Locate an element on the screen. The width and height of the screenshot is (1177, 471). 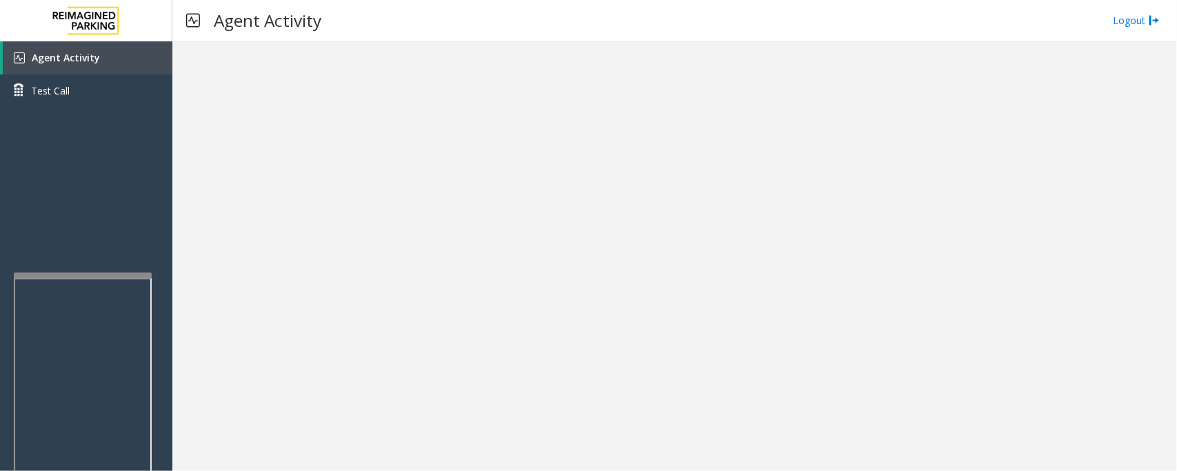
img: logout is located at coordinates (1154, 20).